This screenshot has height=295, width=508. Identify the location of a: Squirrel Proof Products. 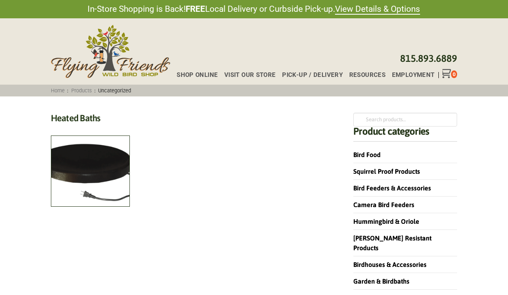
(387, 171).